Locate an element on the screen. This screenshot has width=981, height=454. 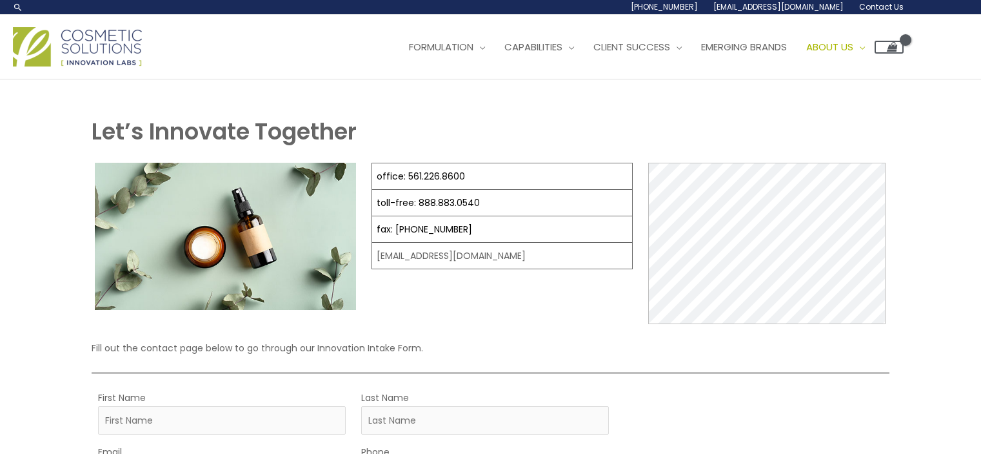
span: Client Success is located at coordinates (632, 46).